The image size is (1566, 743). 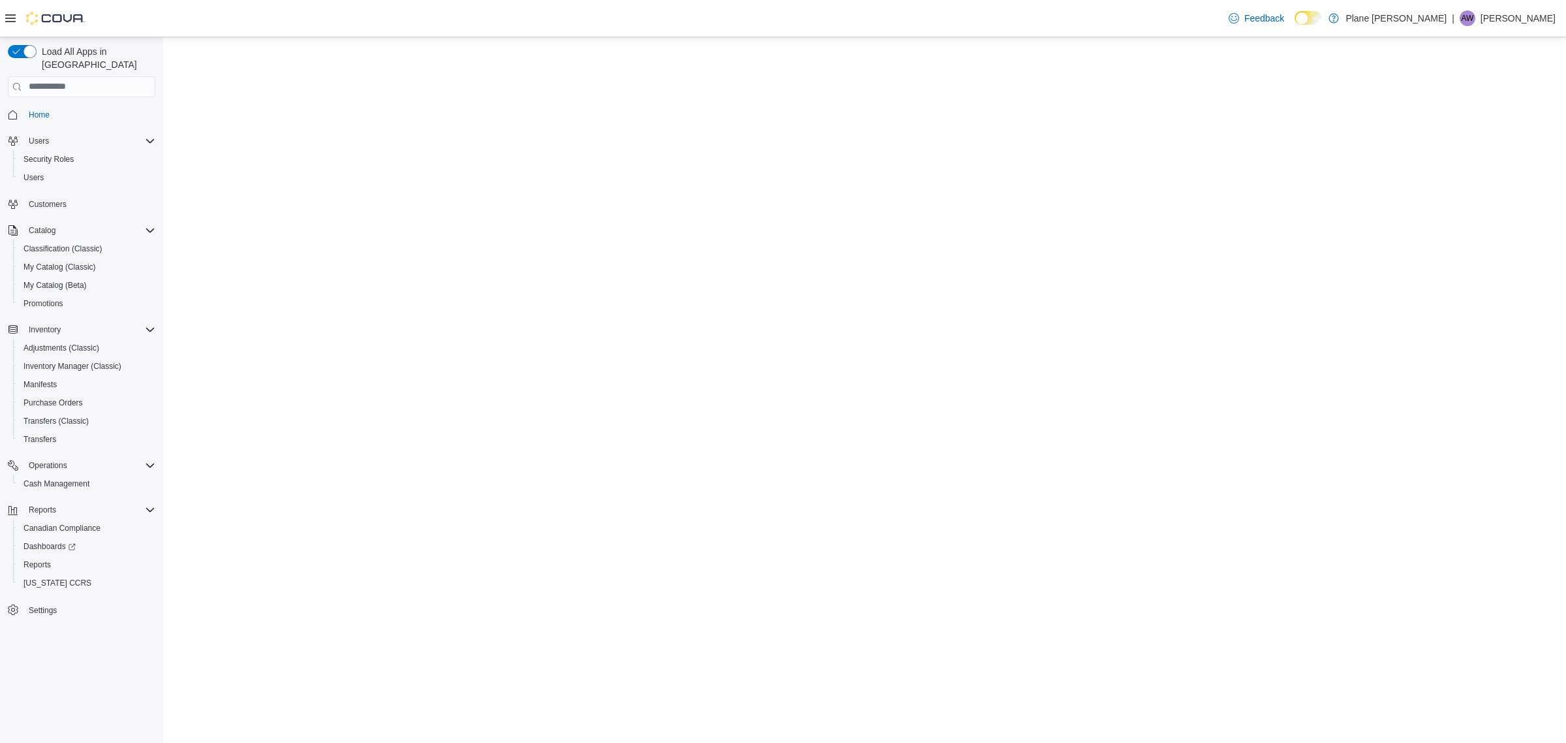 I want to click on a: Feedback, so click(x=1256, y=18).